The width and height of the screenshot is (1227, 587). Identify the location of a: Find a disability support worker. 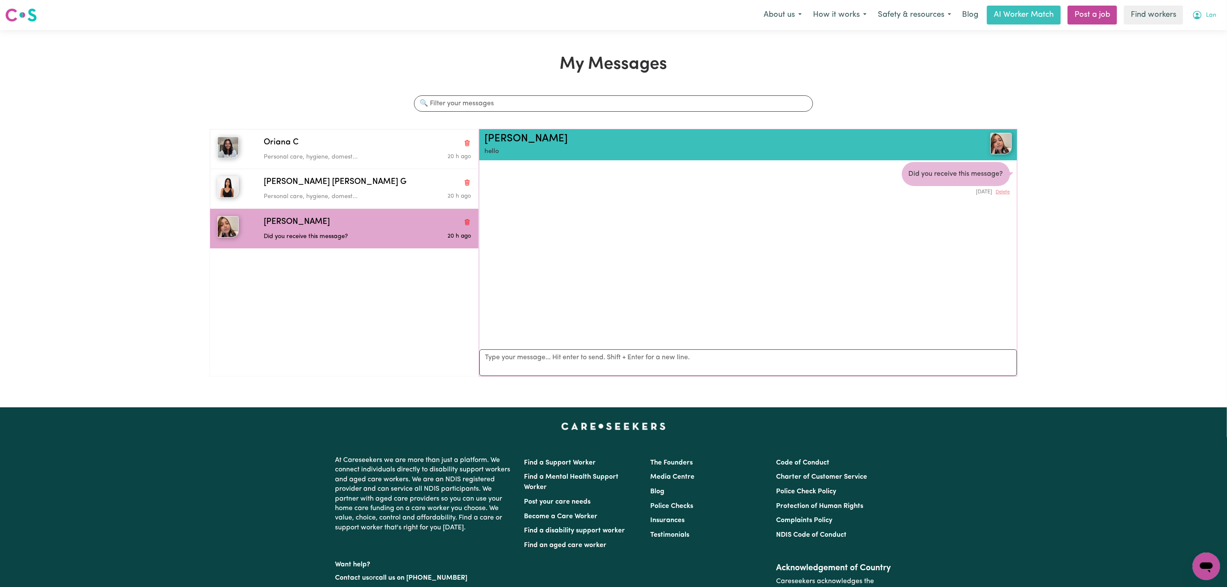
(575, 531).